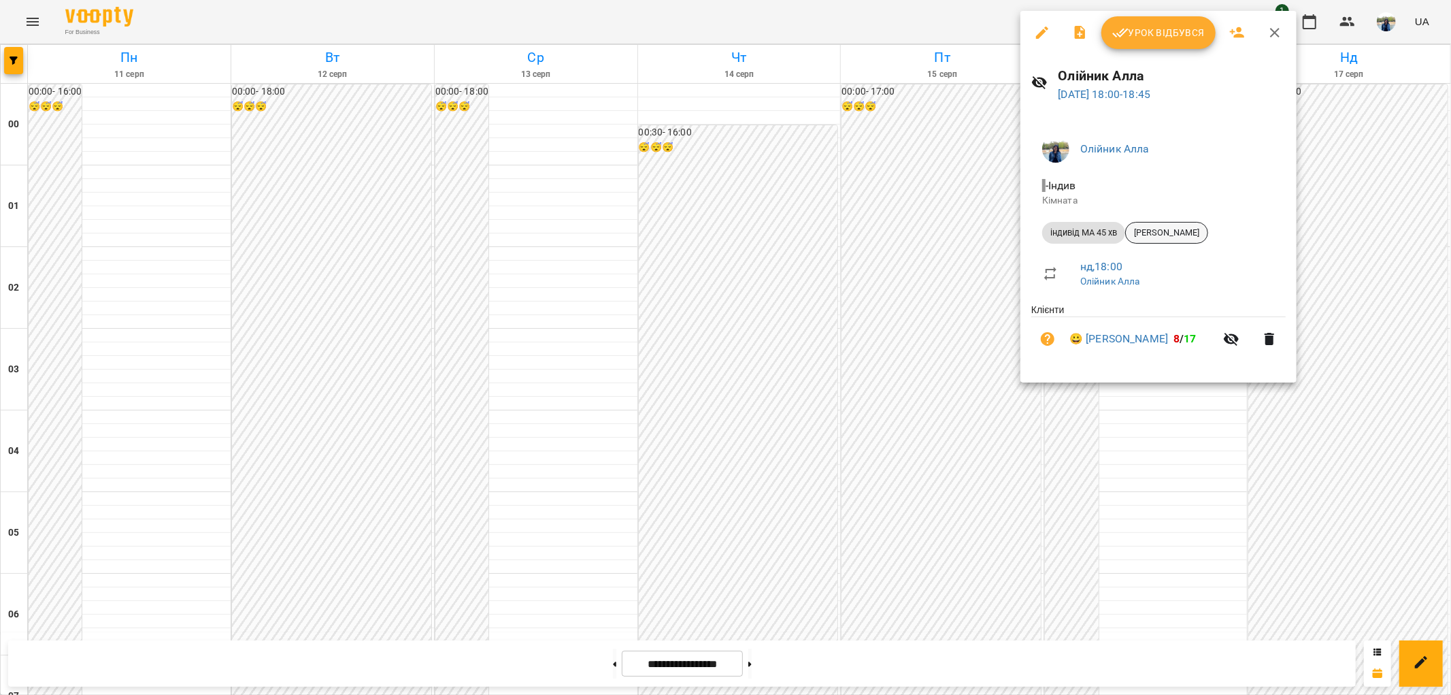  Describe the element at coordinates (1159, 334) in the screenshot. I see `ul: Клієнти` at that location.